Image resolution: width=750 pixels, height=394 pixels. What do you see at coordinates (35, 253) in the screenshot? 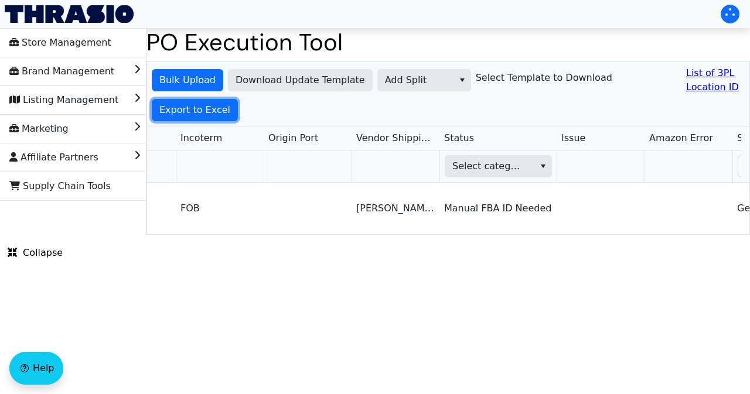
I see `span: Collapse` at bounding box center [35, 253].